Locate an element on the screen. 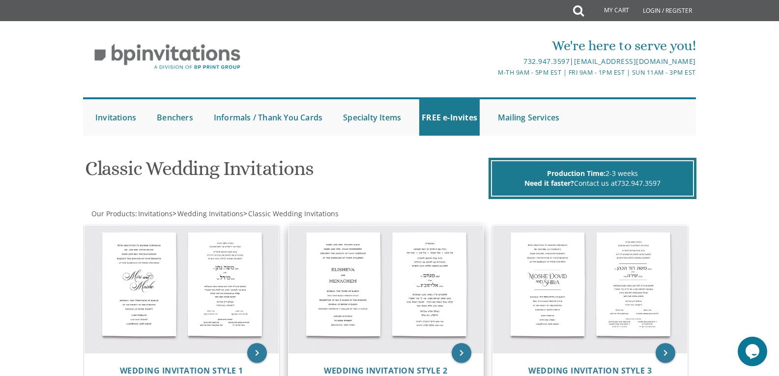 The height and width of the screenshot is (376, 779). span: Wedding Invitation Style 1 is located at coordinates (181, 370).